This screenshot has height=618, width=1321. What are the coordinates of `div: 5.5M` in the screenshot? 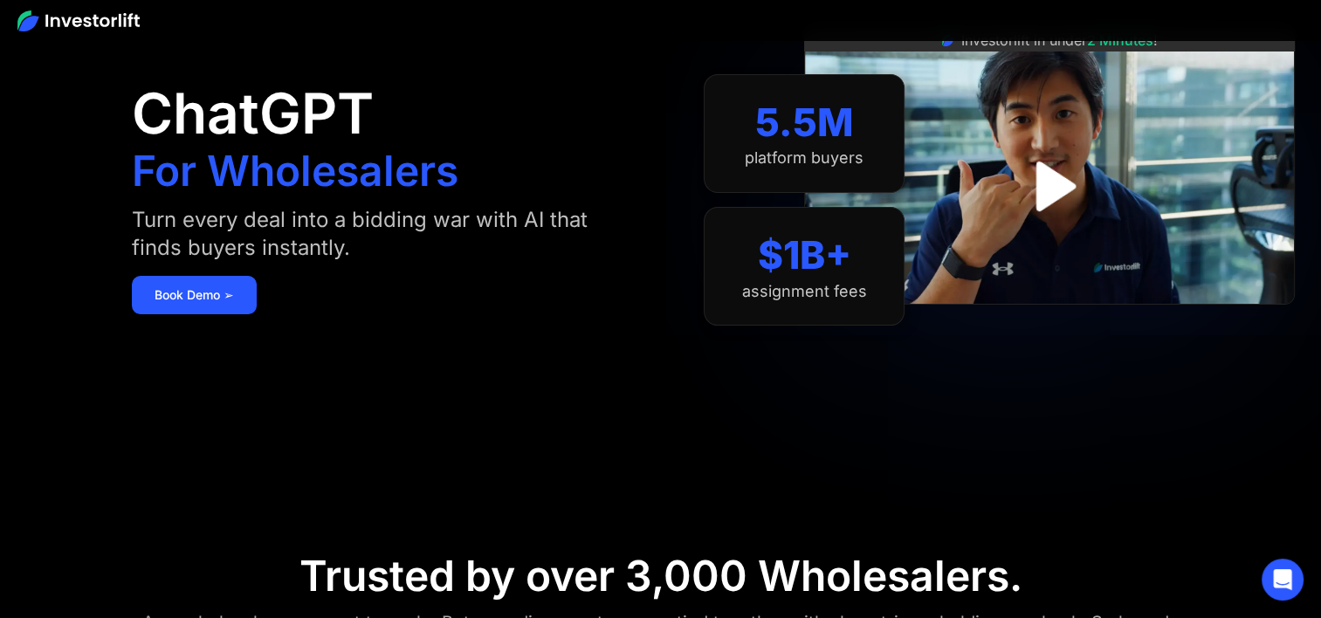 It's located at (804, 122).